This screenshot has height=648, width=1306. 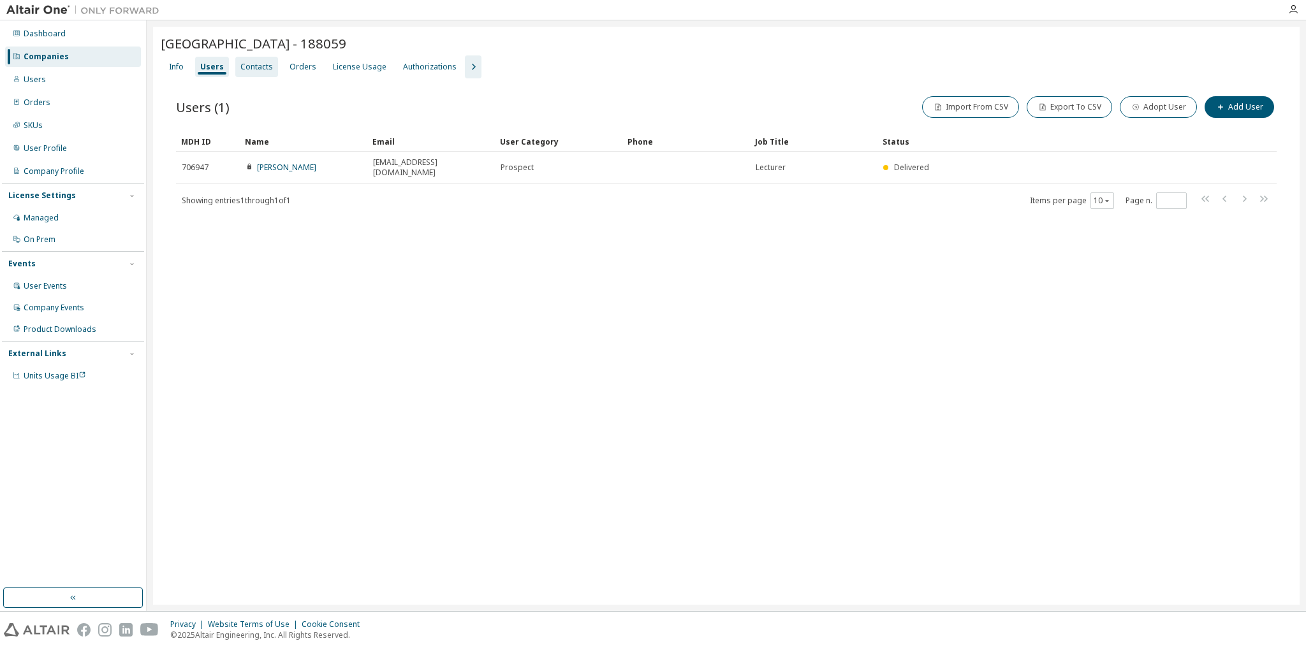 I want to click on div: Website Terms of Use, so click(x=254, y=625).